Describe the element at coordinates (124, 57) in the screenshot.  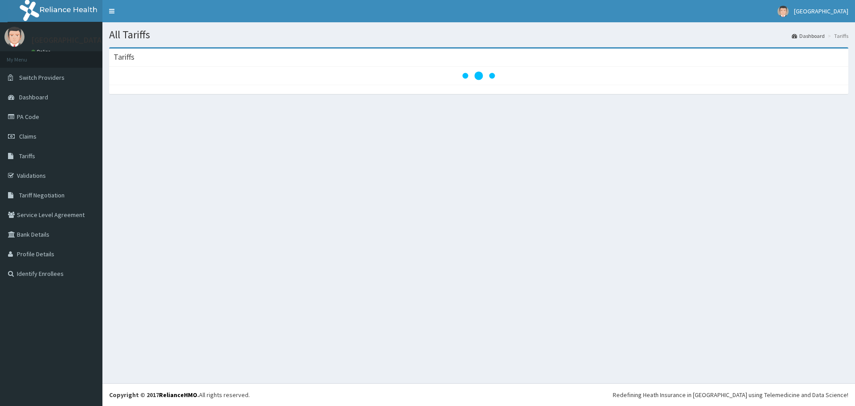
I see `h3: Tariffs` at that location.